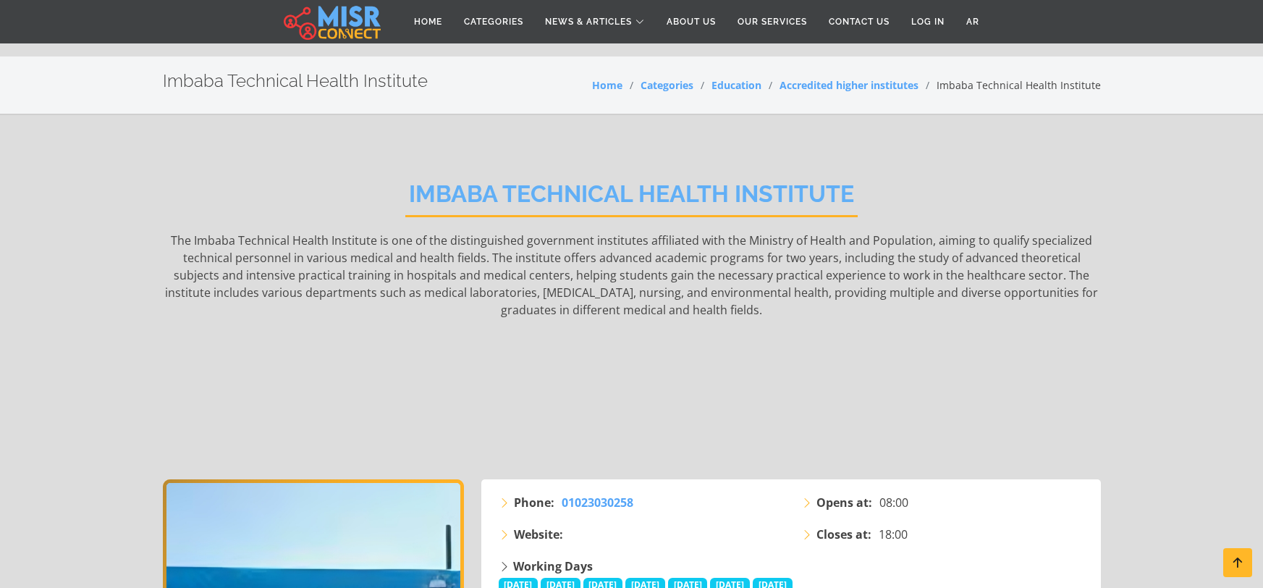  Describe the element at coordinates (534, 502) in the screenshot. I see `strong: Phone:` at that location.